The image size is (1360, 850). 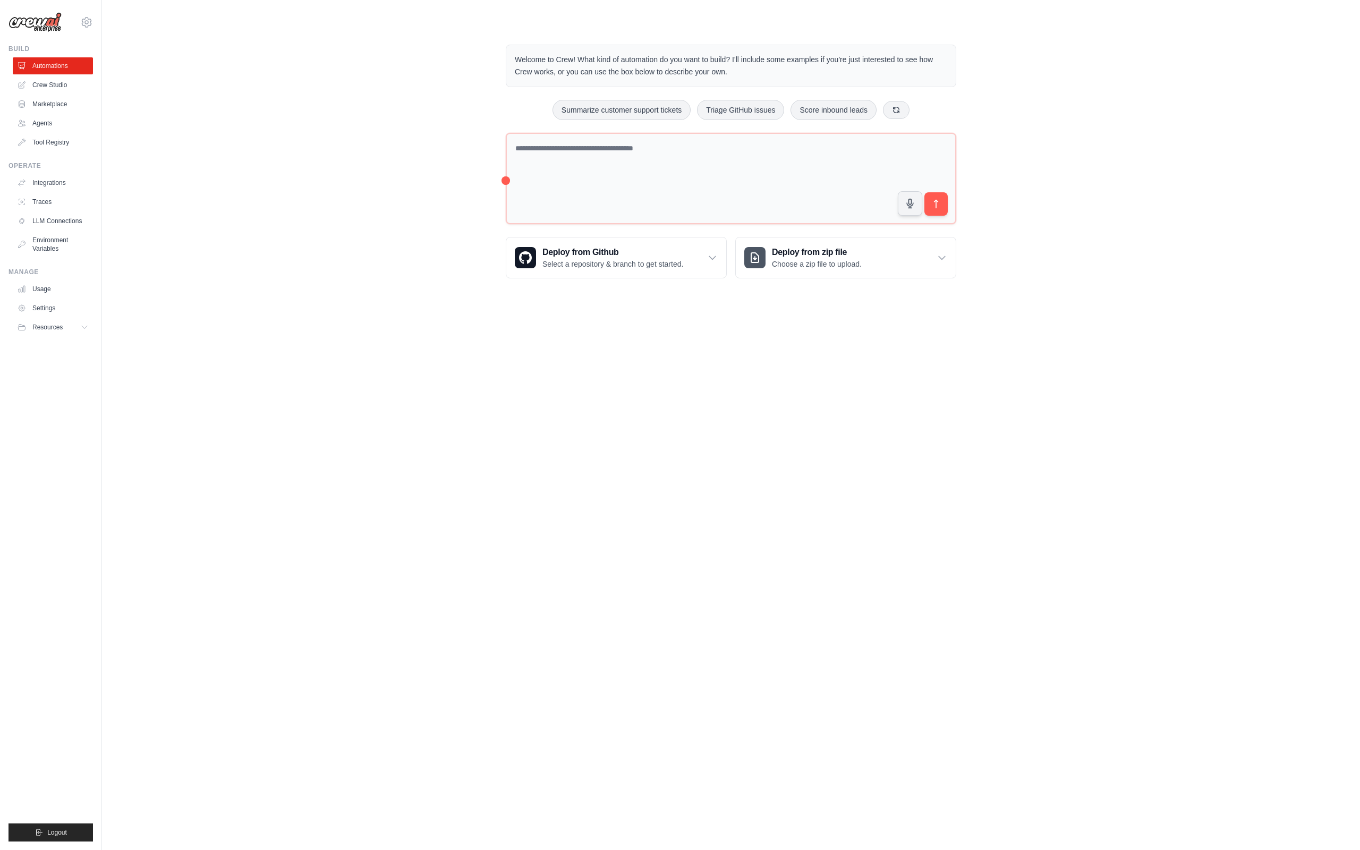 I want to click on p: Describe the automation you want to build, select an example option, or use the microphone to spe..., so click(x=1240, y=802).